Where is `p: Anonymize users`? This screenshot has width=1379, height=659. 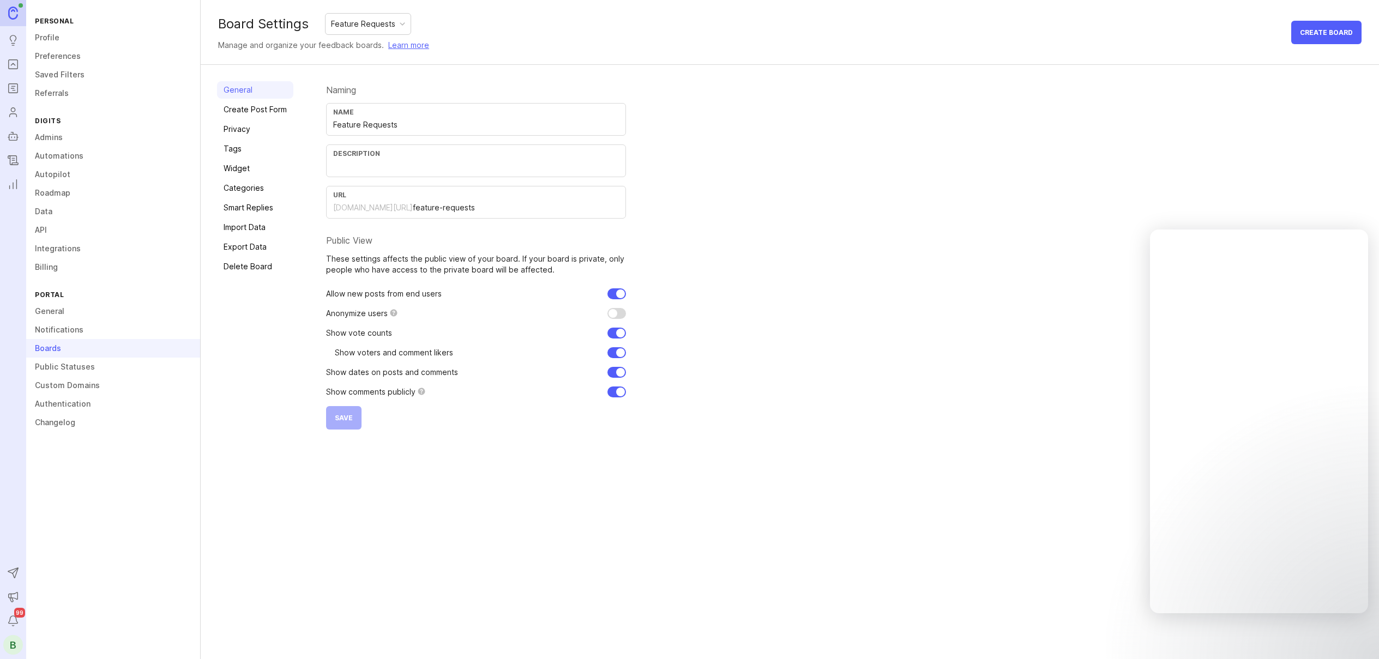 p: Anonymize users is located at coordinates (357, 314).